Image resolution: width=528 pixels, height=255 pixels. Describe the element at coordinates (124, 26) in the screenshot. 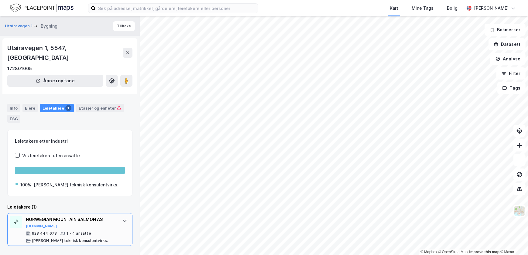

I see `button: Tilbake` at that location.